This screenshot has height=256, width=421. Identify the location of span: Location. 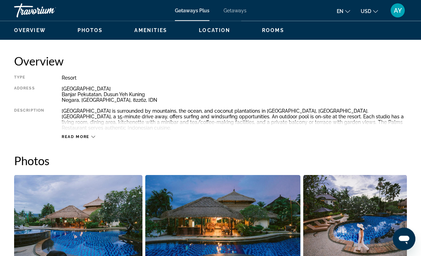
(214, 31).